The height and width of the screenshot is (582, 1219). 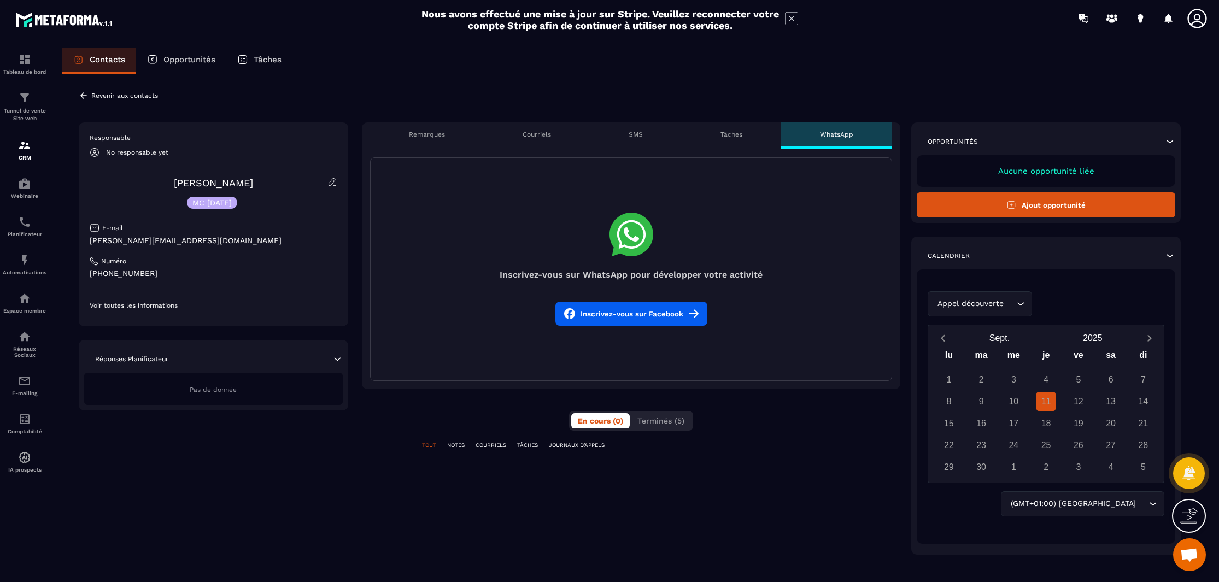 I want to click on div: 29, so click(x=948, y=467).